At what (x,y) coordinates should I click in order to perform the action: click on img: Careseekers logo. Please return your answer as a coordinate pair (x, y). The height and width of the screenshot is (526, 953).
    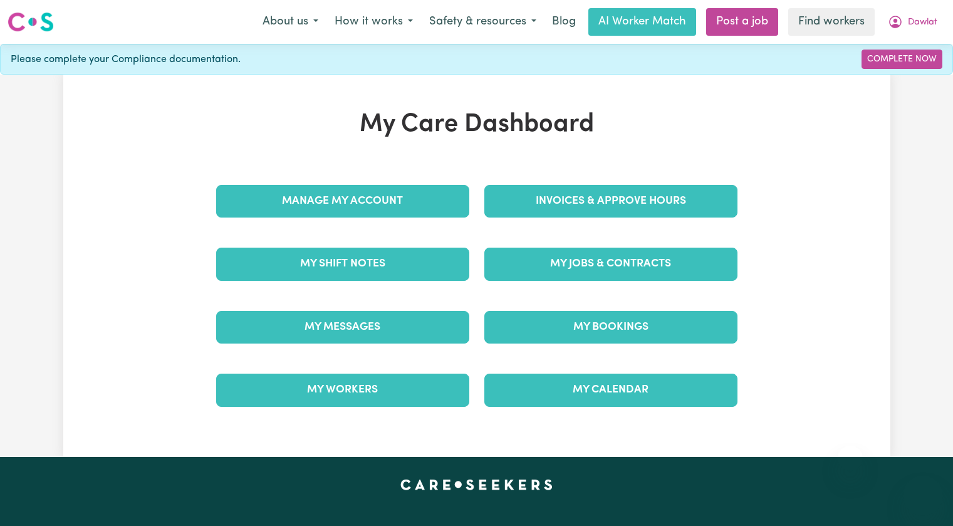
    Looking at the image, I should click on (31, 22).